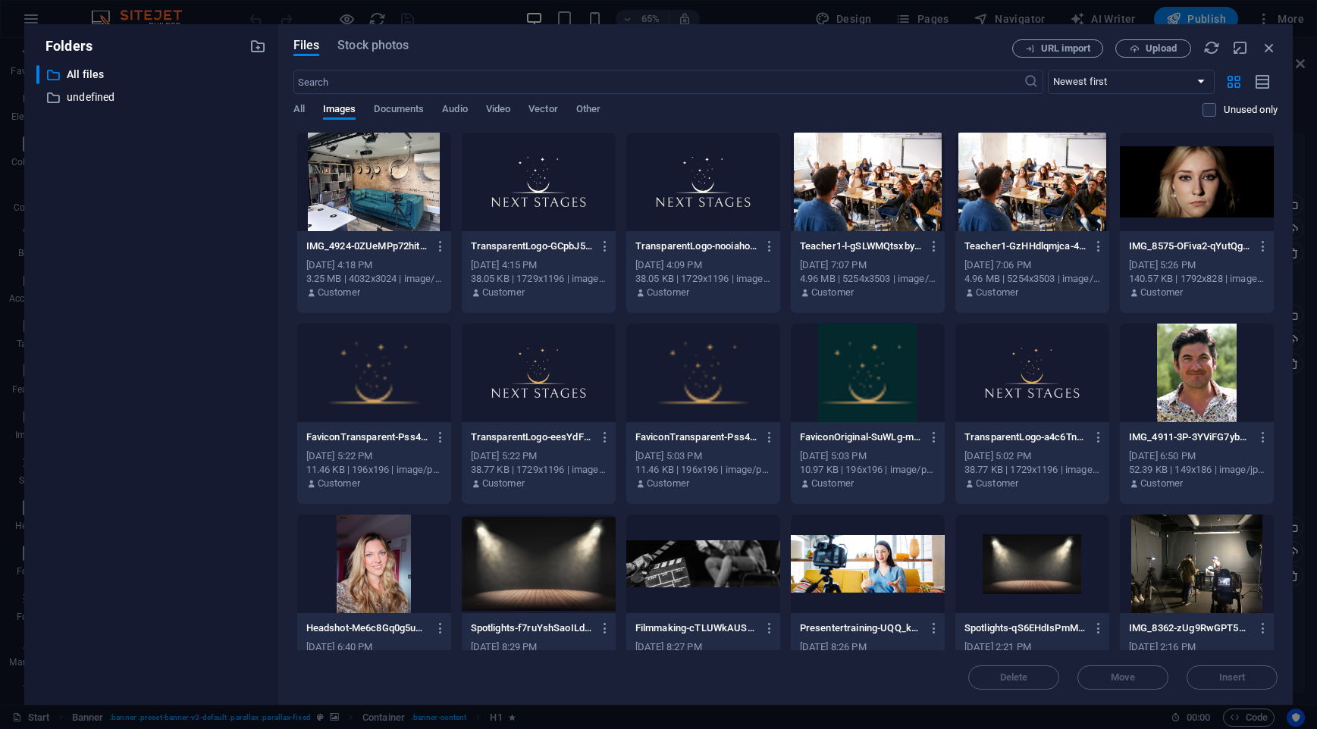 This screenshot has width=1317, height=729. What do you see at coordinates (658, 82) in the screenshot?
I see `input: Search` at bounding box center [658, 82].